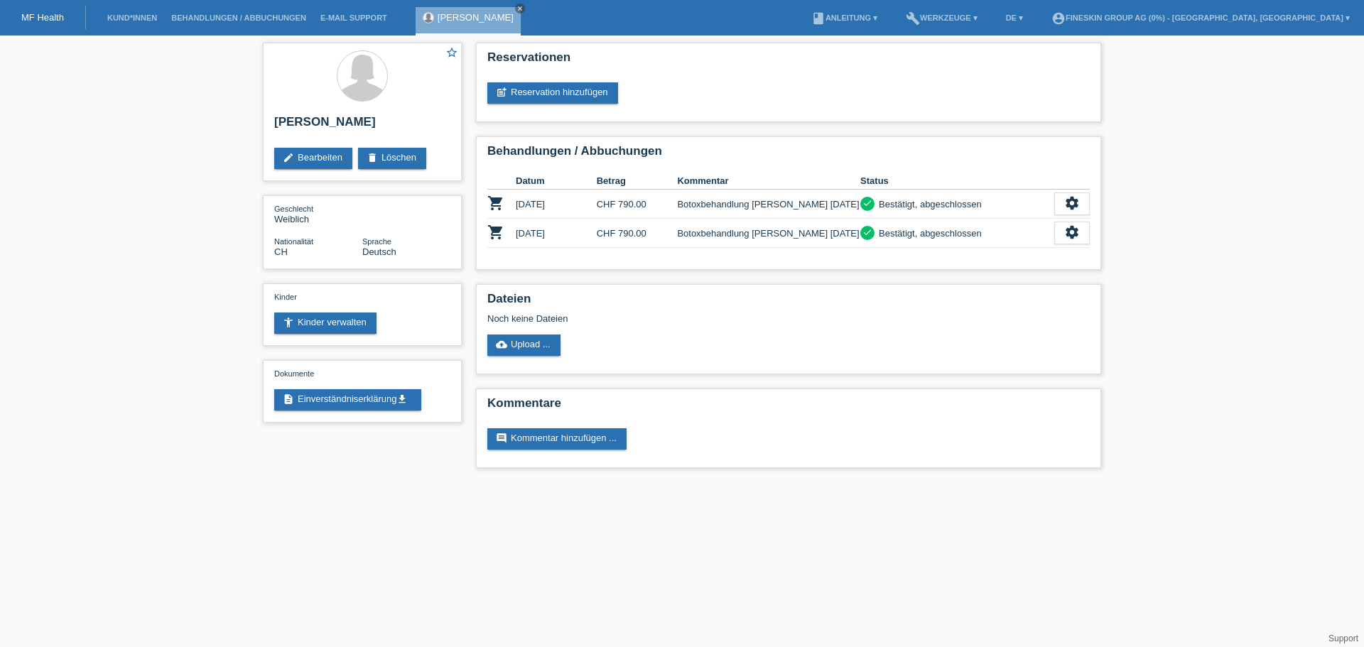 The image size is (1364, 647). What do you see at coordinates (452, 53) in the screenshot?
I see `i: star_border` at bounding box center [452, 53].